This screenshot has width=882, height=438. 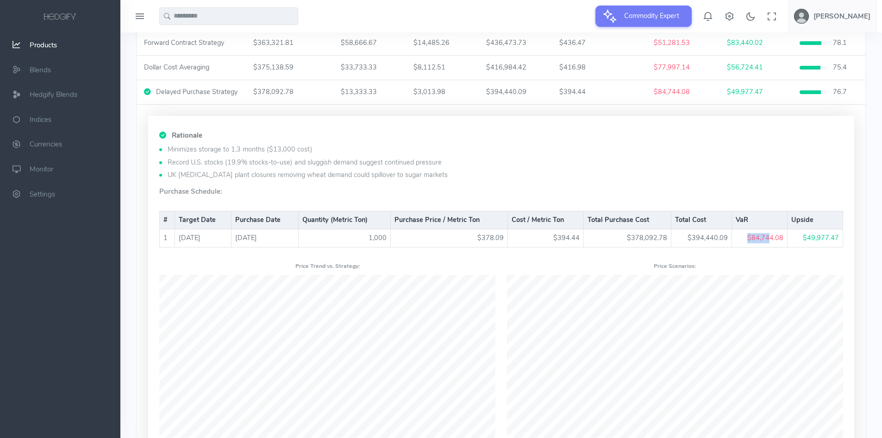 I want to click on td: $84,744.08, so click(x=760, y=238).